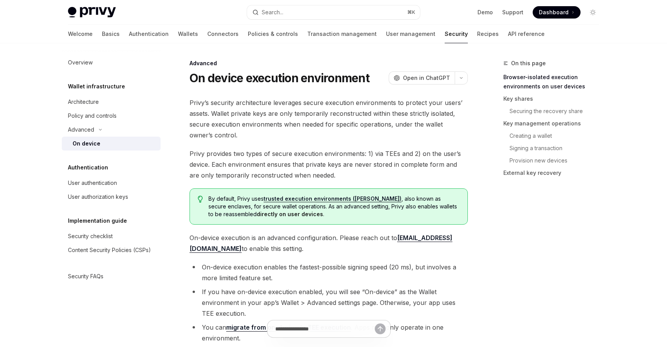  What do you see at coordinates (526, 34) in the screenshot?
I see `a: API reference` at bounding box center [526, 34].